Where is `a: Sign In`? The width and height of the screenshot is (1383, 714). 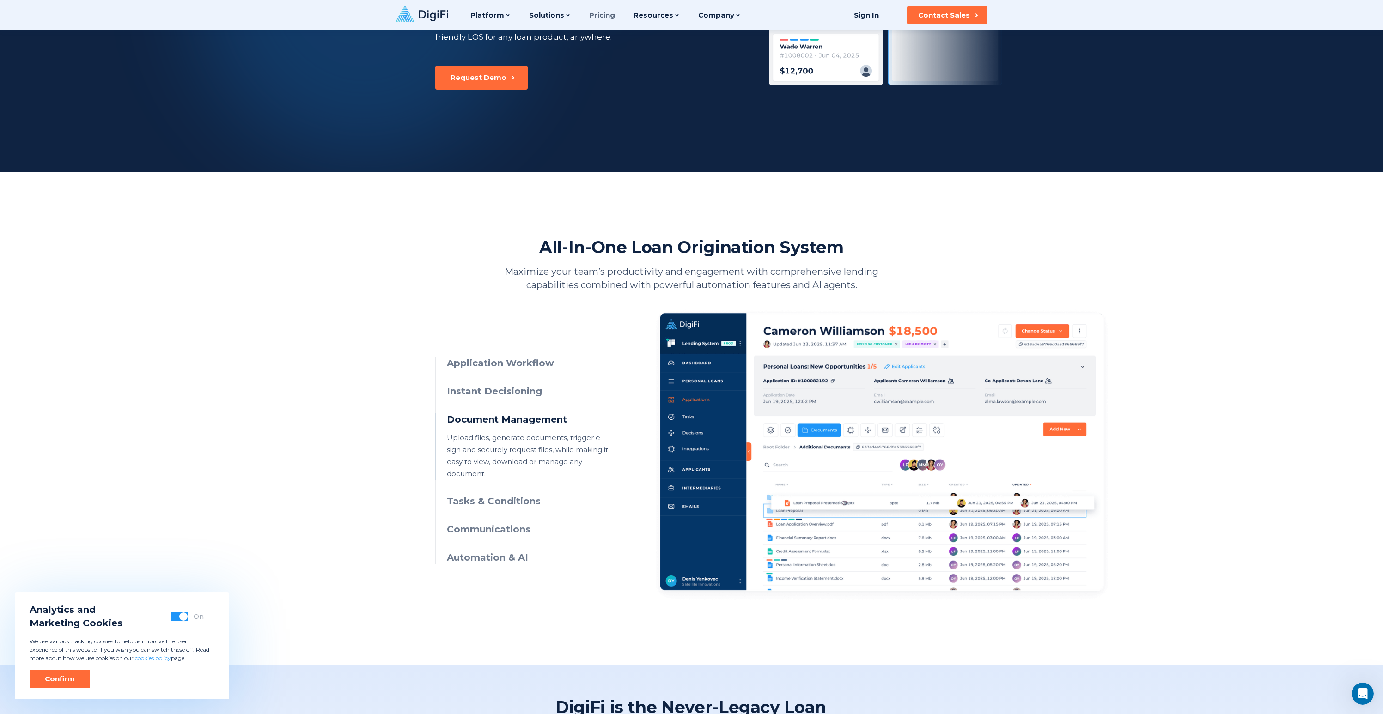 a: Sign In is located at coordinates (866, 15).